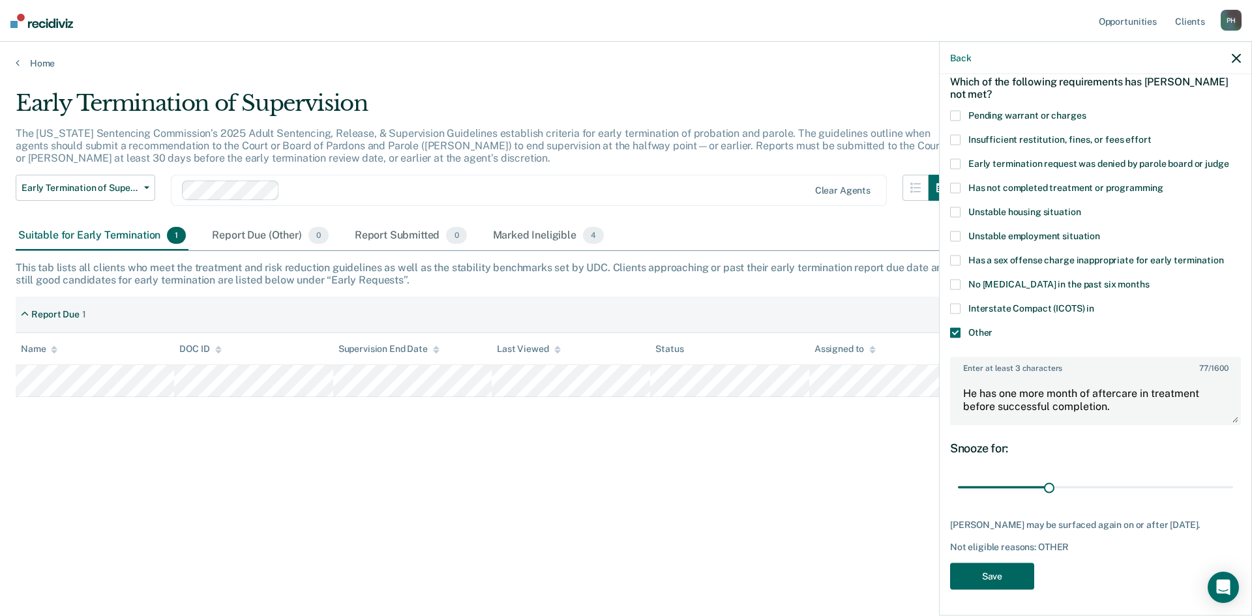 Image resolution: width=1252 pixels, height=616 pixels. What do you see at coordinates (270, 236) in the screenshot?
I see `div: Report Due (Other)` at bounding box center [270, 236].